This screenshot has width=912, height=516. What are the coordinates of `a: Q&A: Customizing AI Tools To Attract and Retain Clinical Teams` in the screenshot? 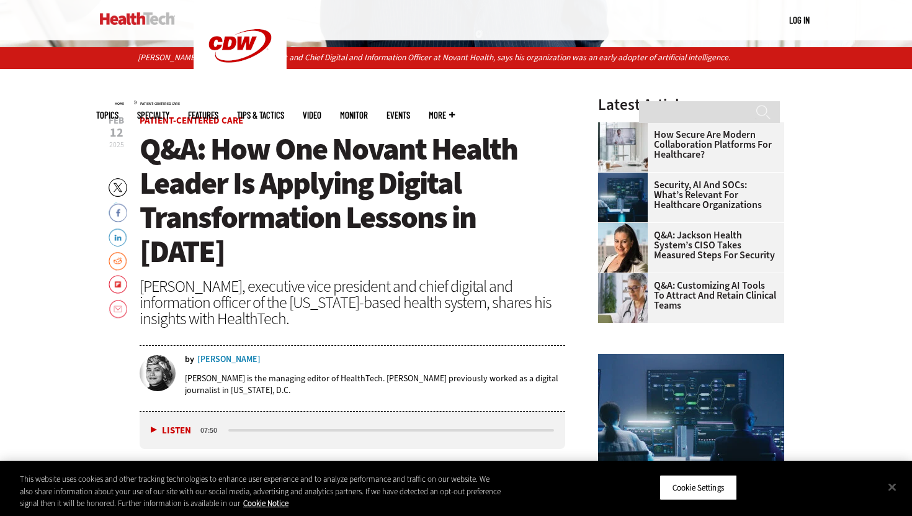 It's located at (688, 295).